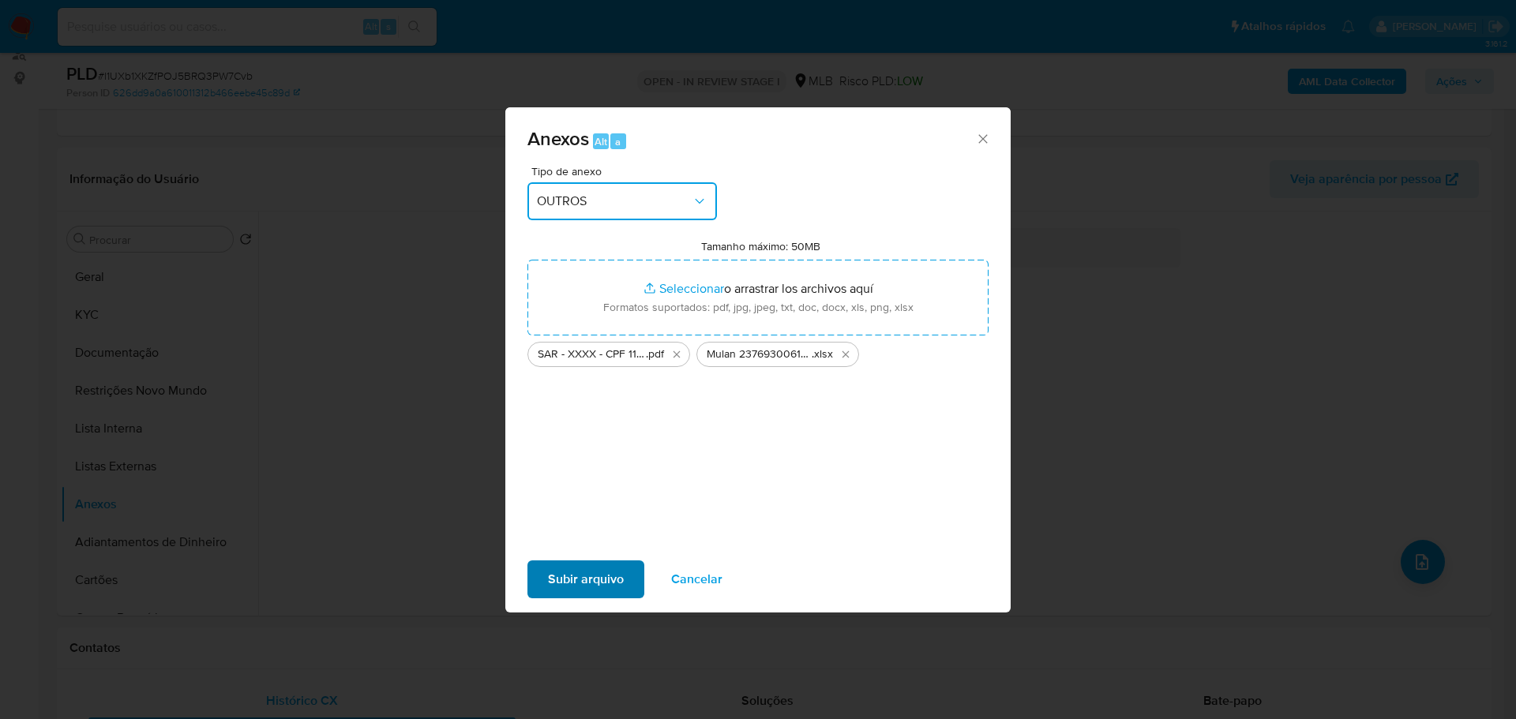  What do you see at coordinates (654, 354) in the screenshot?
I see `span: .pdf` at bounding box center [654, 354].